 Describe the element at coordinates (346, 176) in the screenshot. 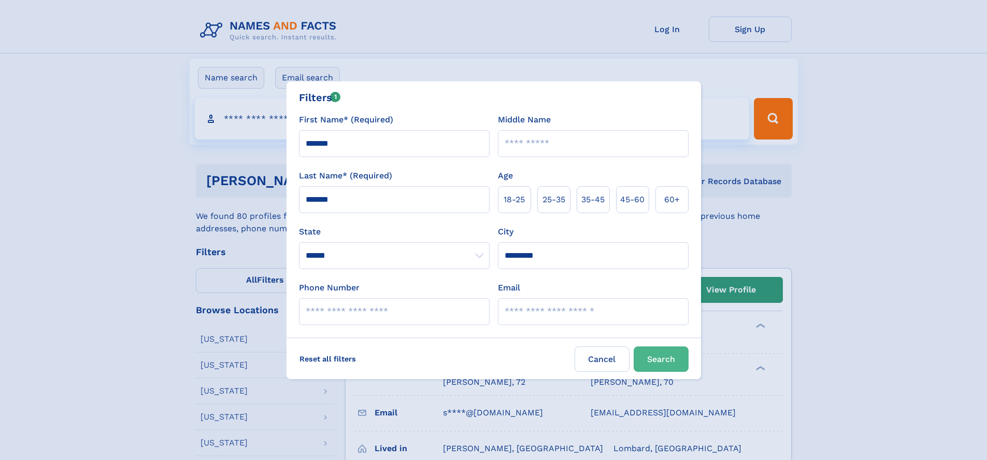

I see `label: Last Name* (Required)` at that location.